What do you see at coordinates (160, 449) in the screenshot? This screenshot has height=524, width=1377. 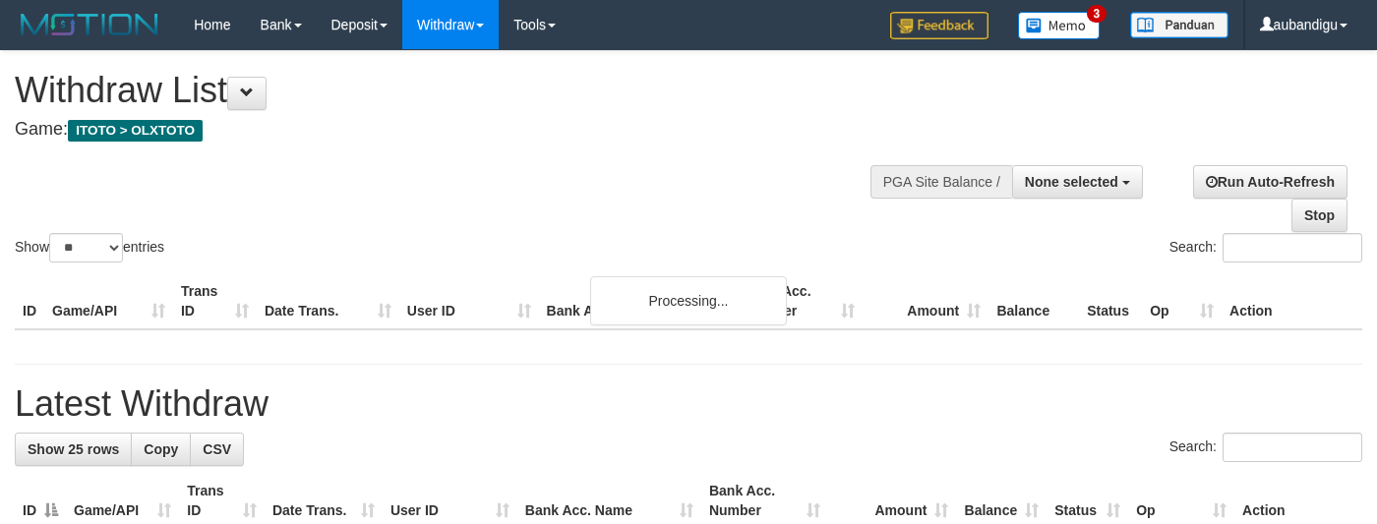 I see `span: Copy` at bounding box center [160, 449].